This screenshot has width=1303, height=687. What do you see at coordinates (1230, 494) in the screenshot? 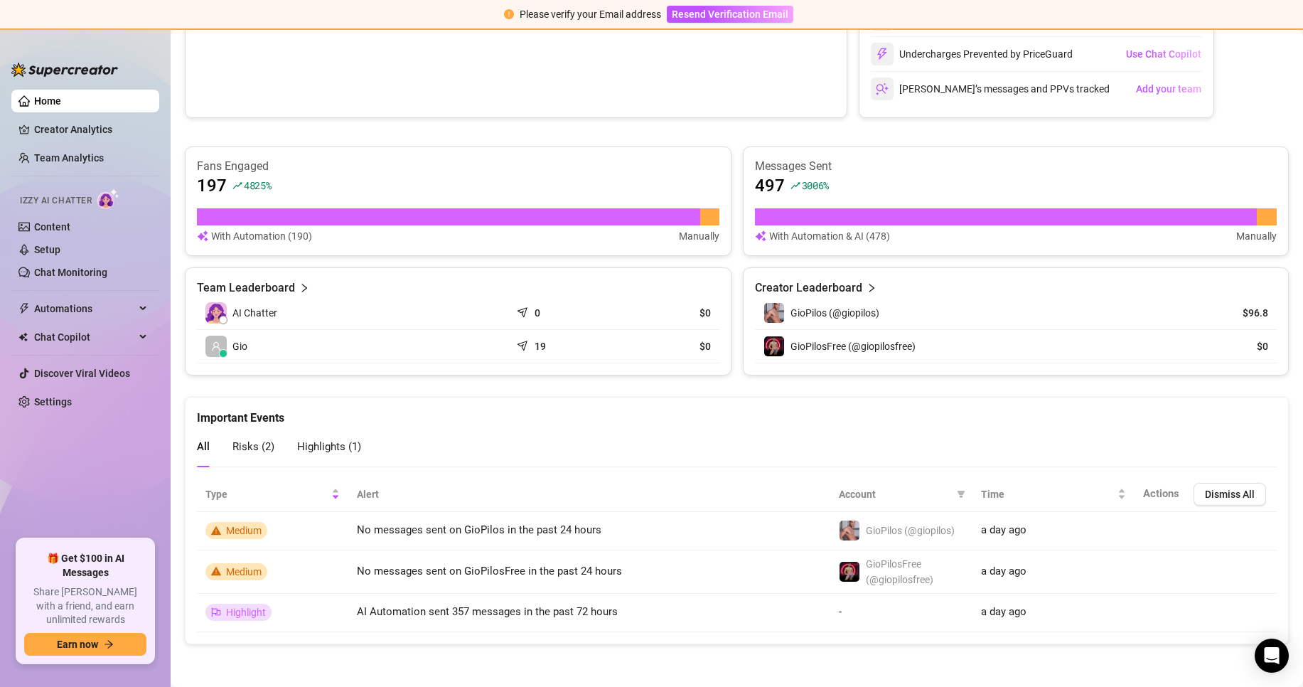
I see `span: Dismiss All` at bounding box center [1230, 494].